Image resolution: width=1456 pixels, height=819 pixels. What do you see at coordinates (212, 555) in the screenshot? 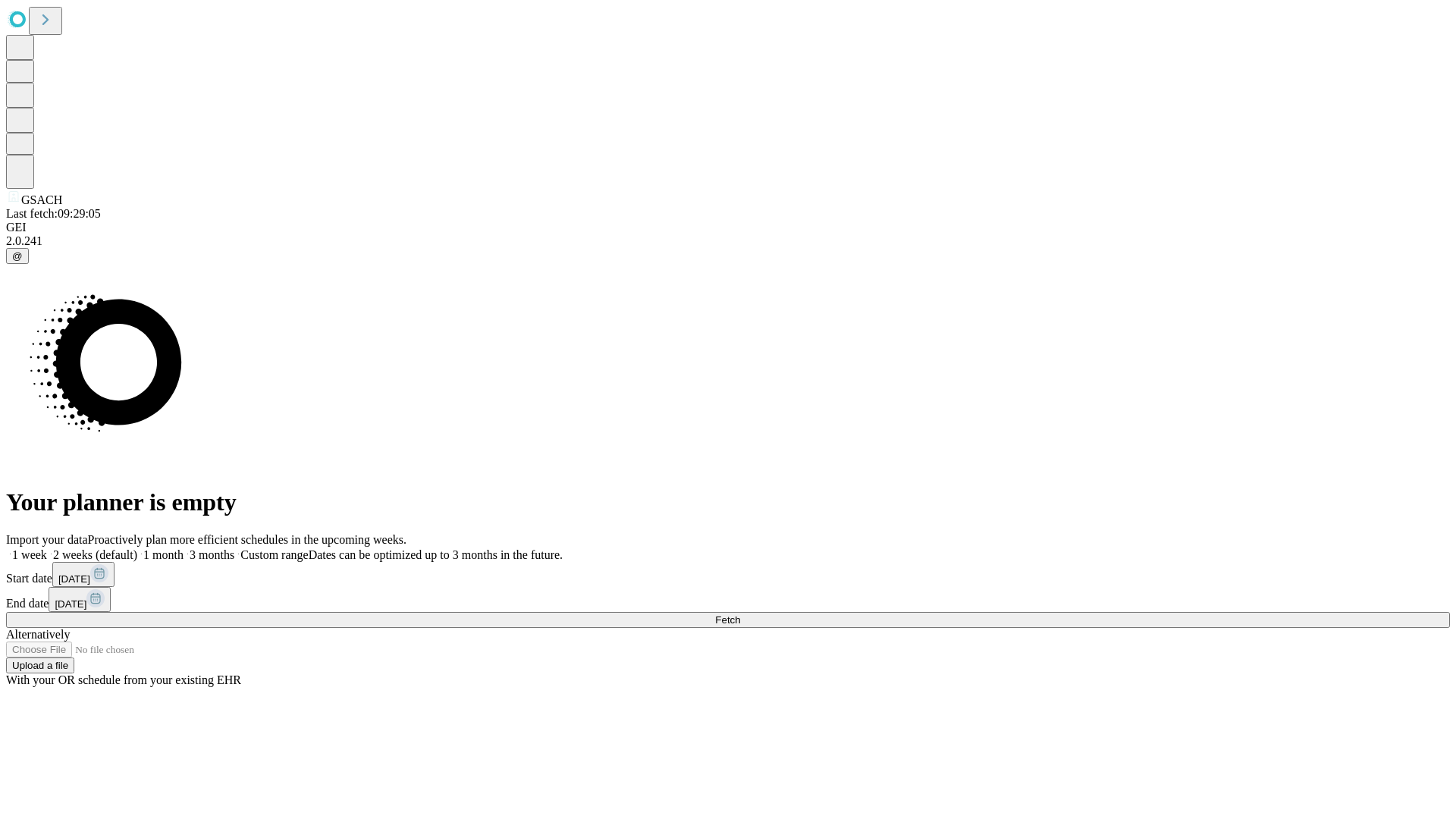
I see `span: 3 months` at bounding box center [212, 555].